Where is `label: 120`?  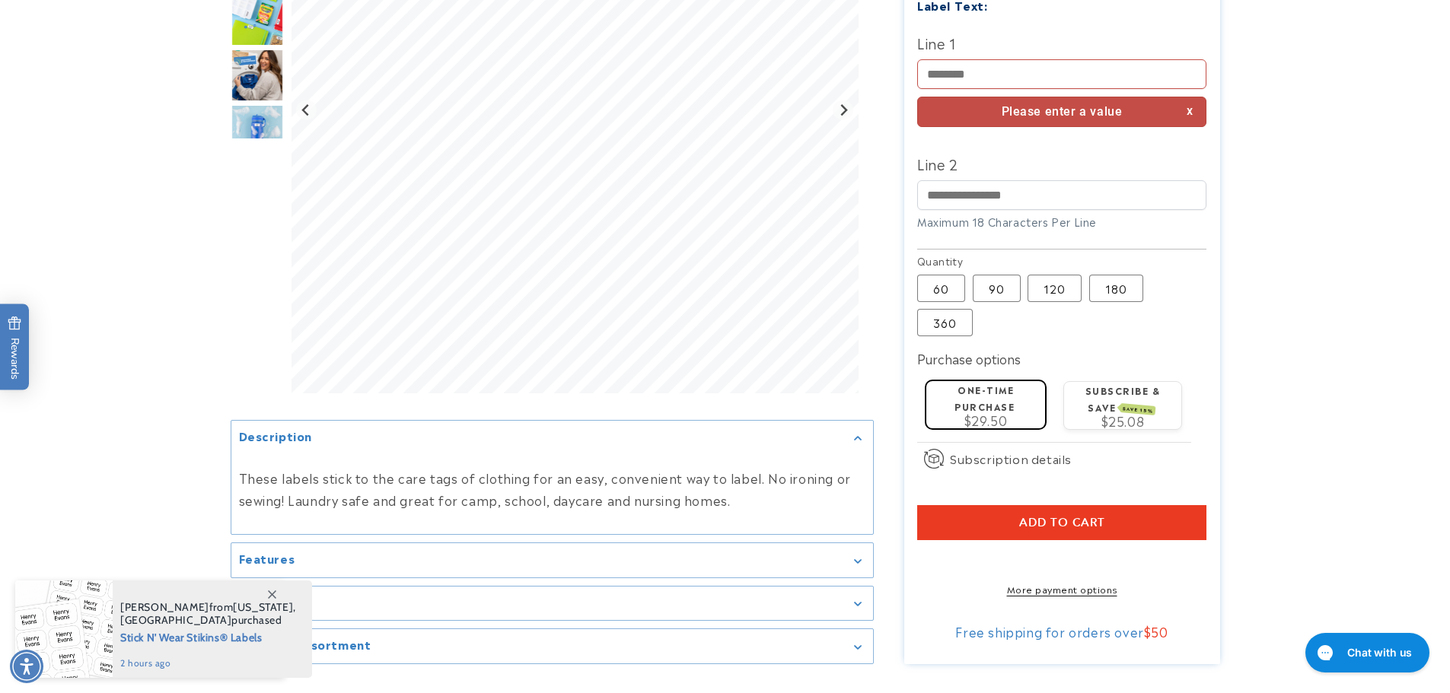
label: 120 is located at coordinates (1054, 288).